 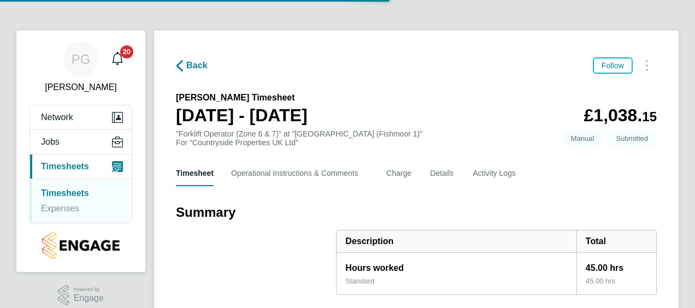 I want to click on button: Timesheets, so click(x=81, y=167).